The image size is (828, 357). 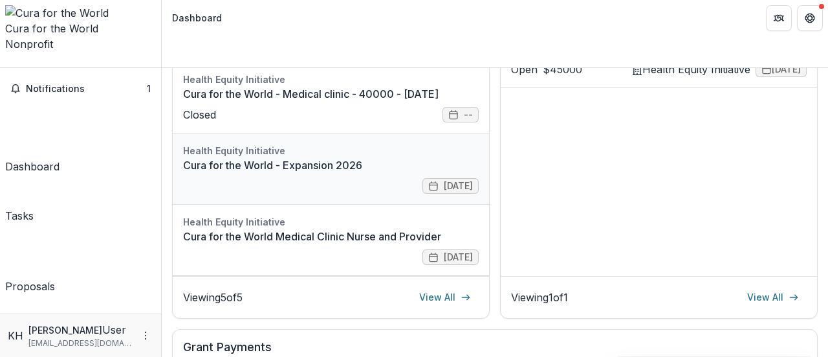 What do you see at coordinates (80, 89) in the screenshot?
I see `button: Notifications1` at bounding box center [80, 89].